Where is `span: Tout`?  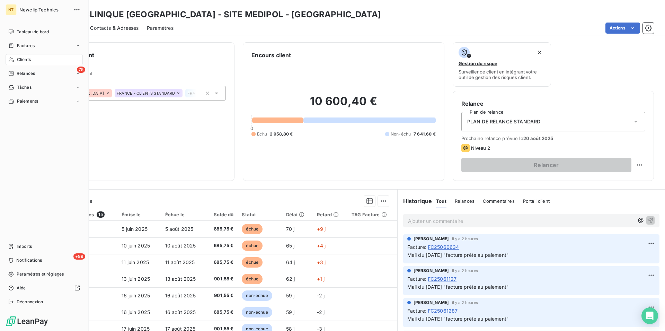 span: Tout is located at coordinates (441, 201).